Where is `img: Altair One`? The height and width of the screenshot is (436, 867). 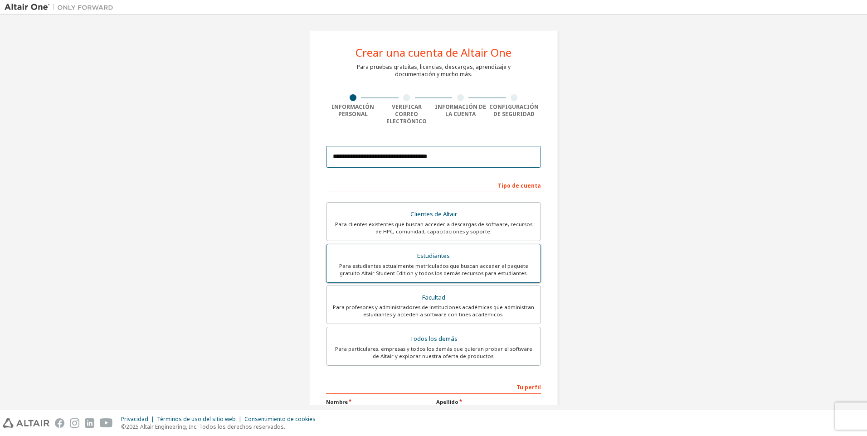 img: Altair One is located at coordinates (61, 7).